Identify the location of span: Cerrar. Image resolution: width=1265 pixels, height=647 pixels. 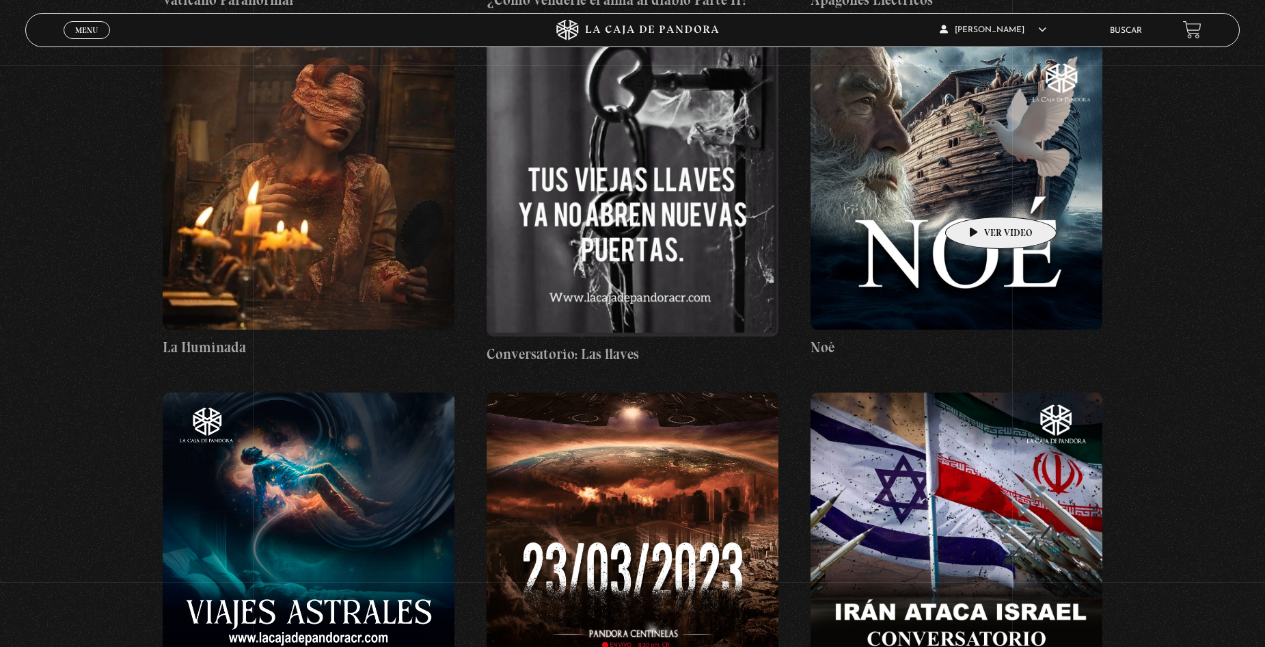
(86, 42).